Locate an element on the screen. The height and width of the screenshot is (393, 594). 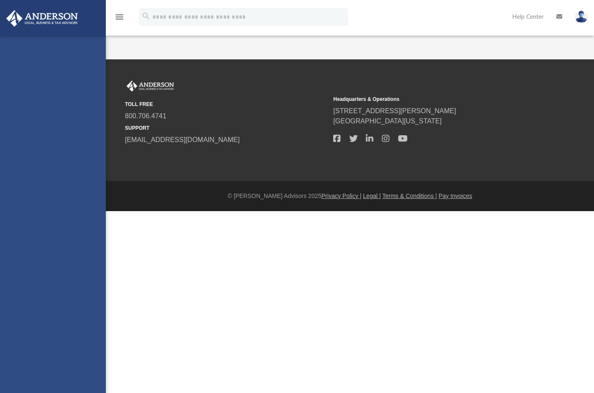
small: Headquarters & Operations is located at coordinates (434, 99).